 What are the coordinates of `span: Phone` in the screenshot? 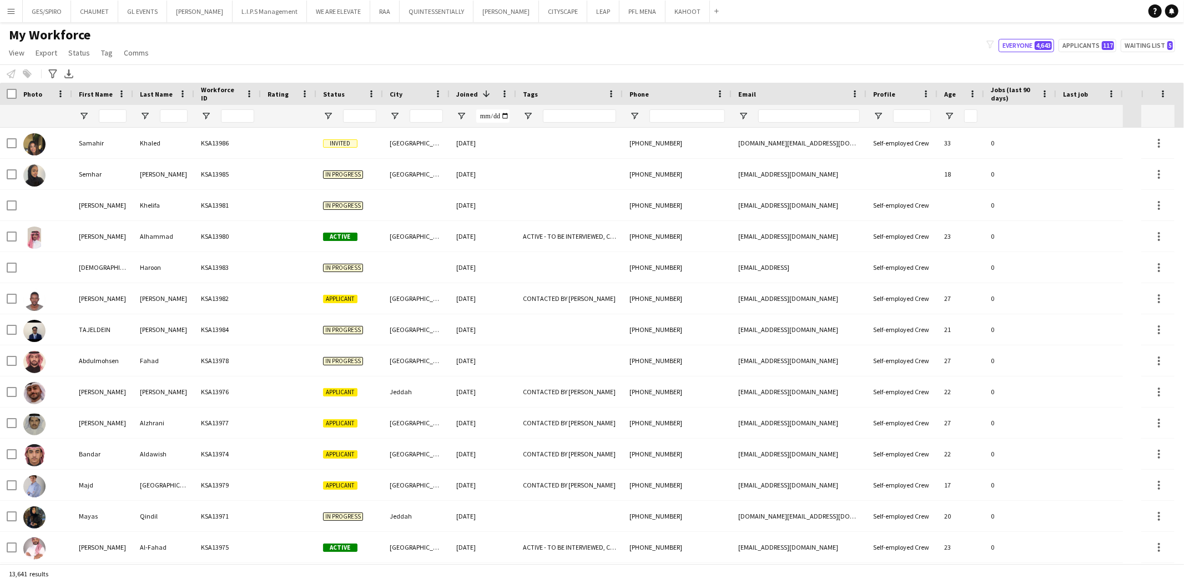 It's located at (639, 94).